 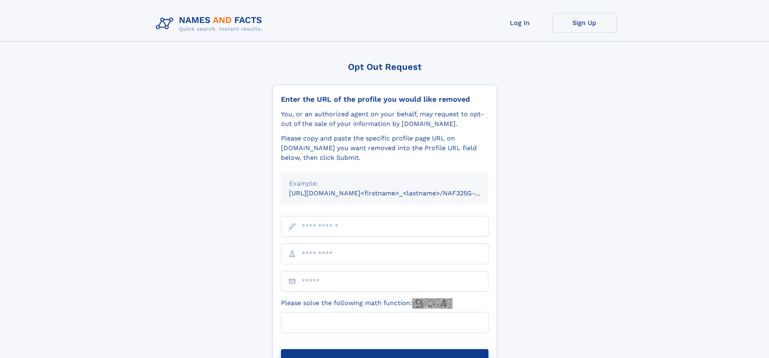 What do you see at coordinates (385, 184) in the screenshot?
I see `div: Example:` at bounding box center [385, 184].